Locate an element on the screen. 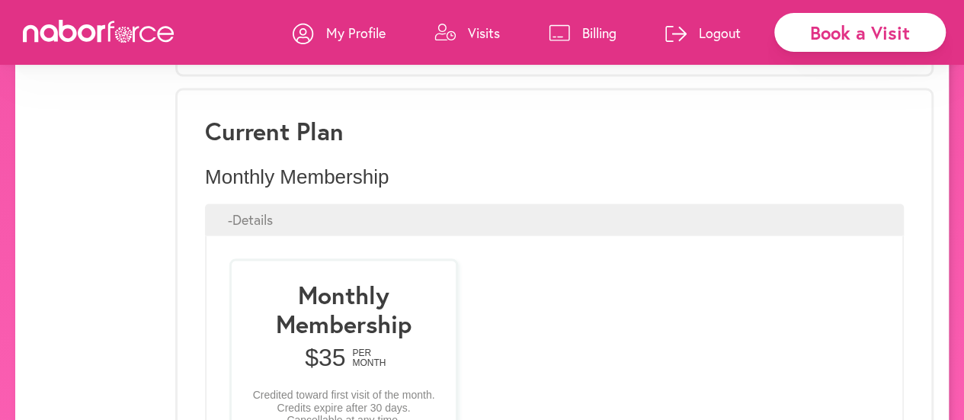 The image size is (964, 420). p: Billing is located at coordinates (599, 33).